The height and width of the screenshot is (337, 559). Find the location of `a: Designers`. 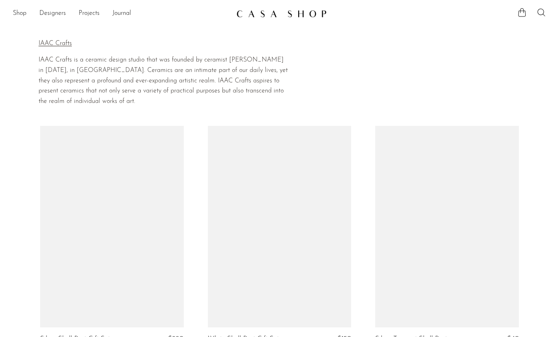

a: Designers is located at coordinates (53, 14).